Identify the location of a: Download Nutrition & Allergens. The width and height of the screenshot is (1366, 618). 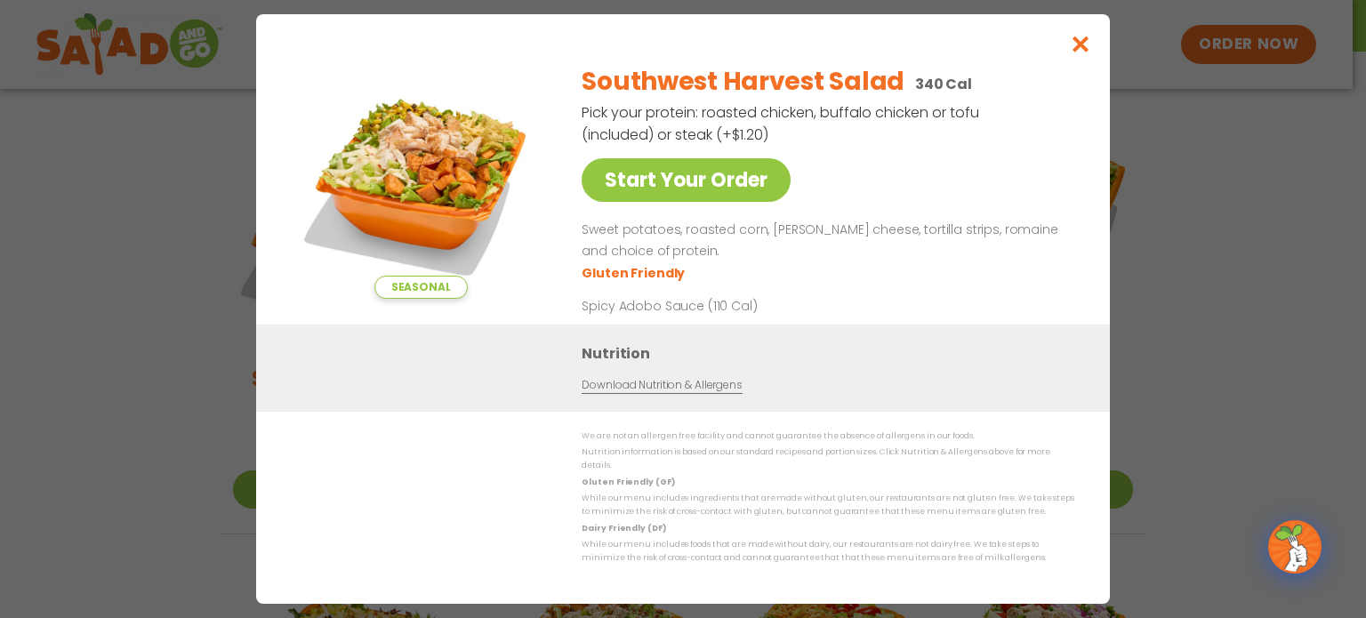
(662, 385).